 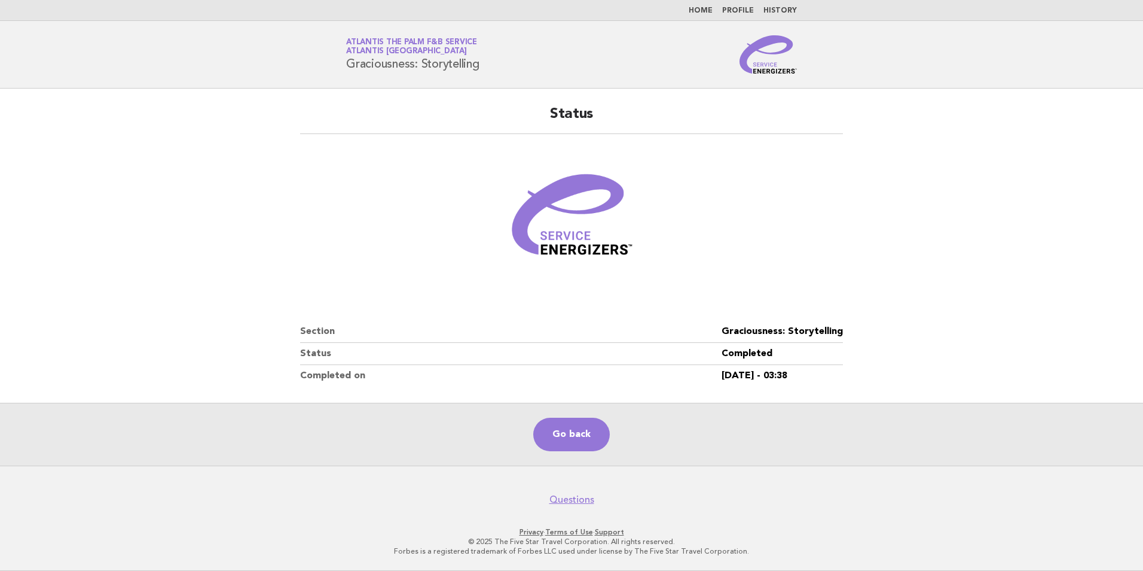 I want to click on dd: Graciousness: Storytelling, so click(x=782, y=331).